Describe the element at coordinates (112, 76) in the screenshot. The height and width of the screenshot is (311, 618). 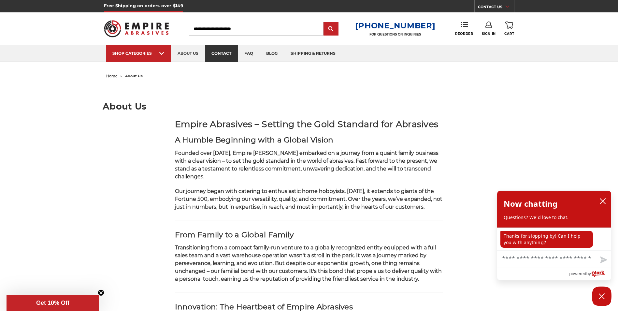
I see `a: home` at that location.